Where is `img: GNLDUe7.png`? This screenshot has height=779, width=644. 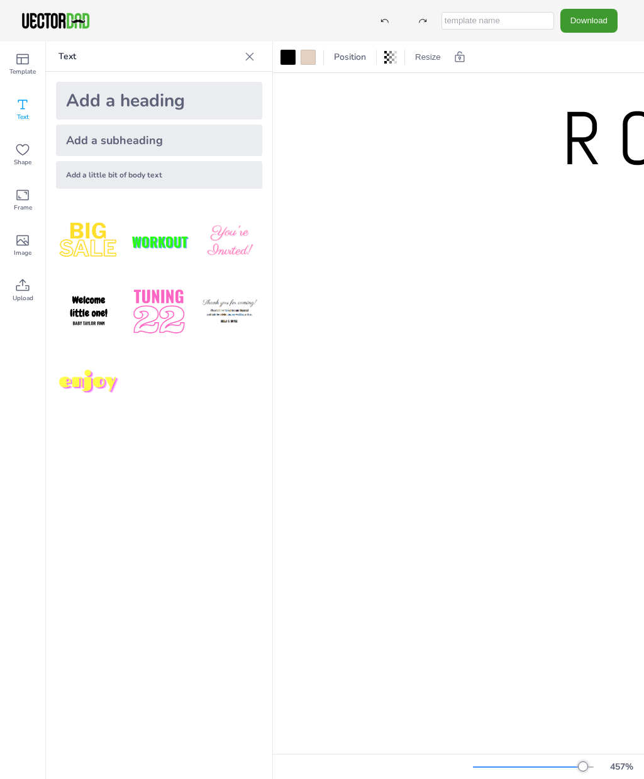 img: GNLDUe7.png is located at coordinates (89, 312).